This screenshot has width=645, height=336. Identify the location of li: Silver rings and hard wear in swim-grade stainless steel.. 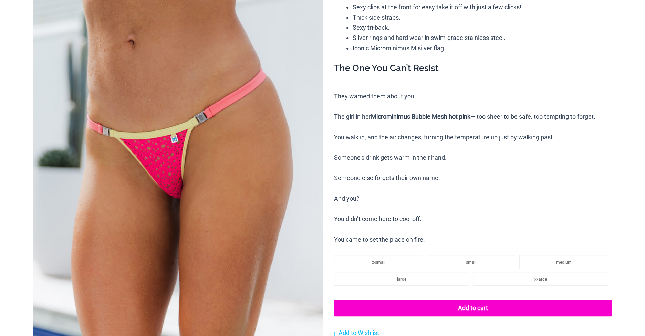
(482, 38).